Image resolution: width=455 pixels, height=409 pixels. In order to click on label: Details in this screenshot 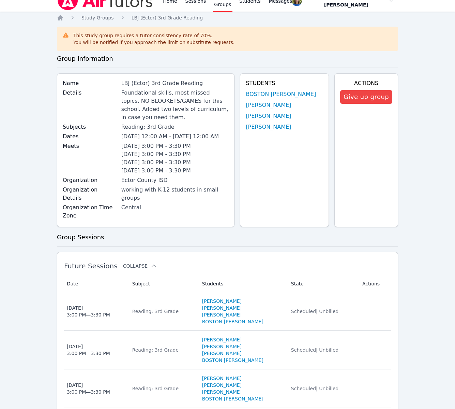, I will do `click(90, 93)`.